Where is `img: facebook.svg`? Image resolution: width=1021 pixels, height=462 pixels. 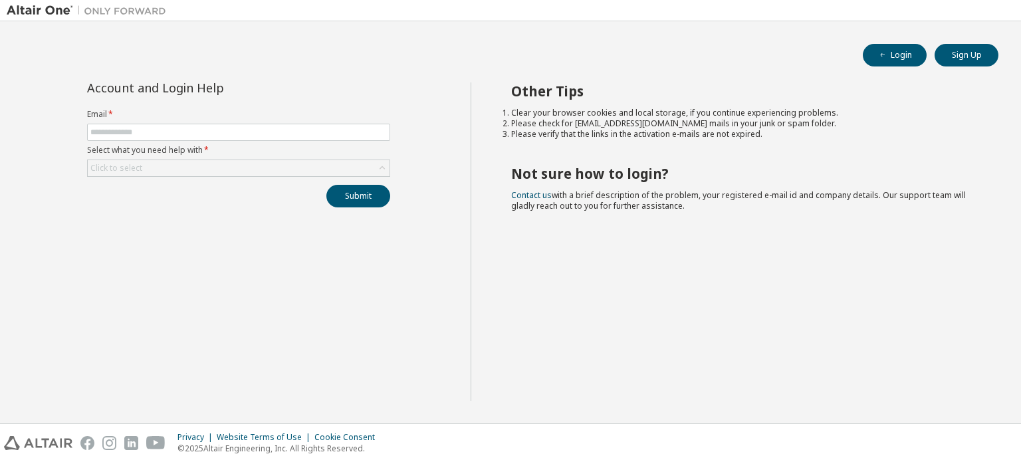 img: facebook.svg is located at coordinates (87, 443).